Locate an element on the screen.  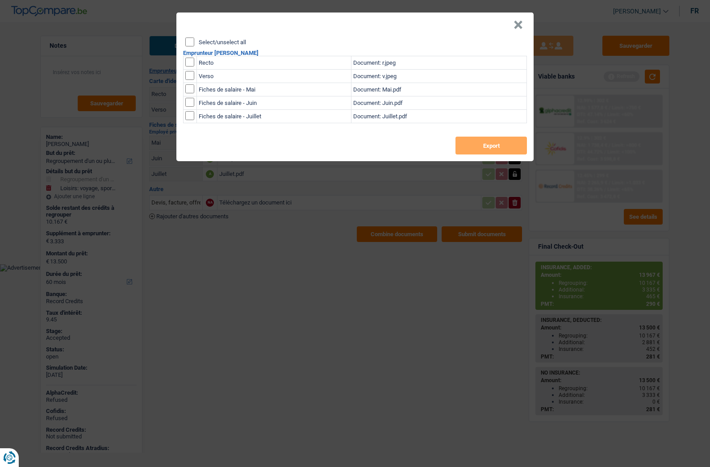
td: Verso is located at coordinates (274, 76).